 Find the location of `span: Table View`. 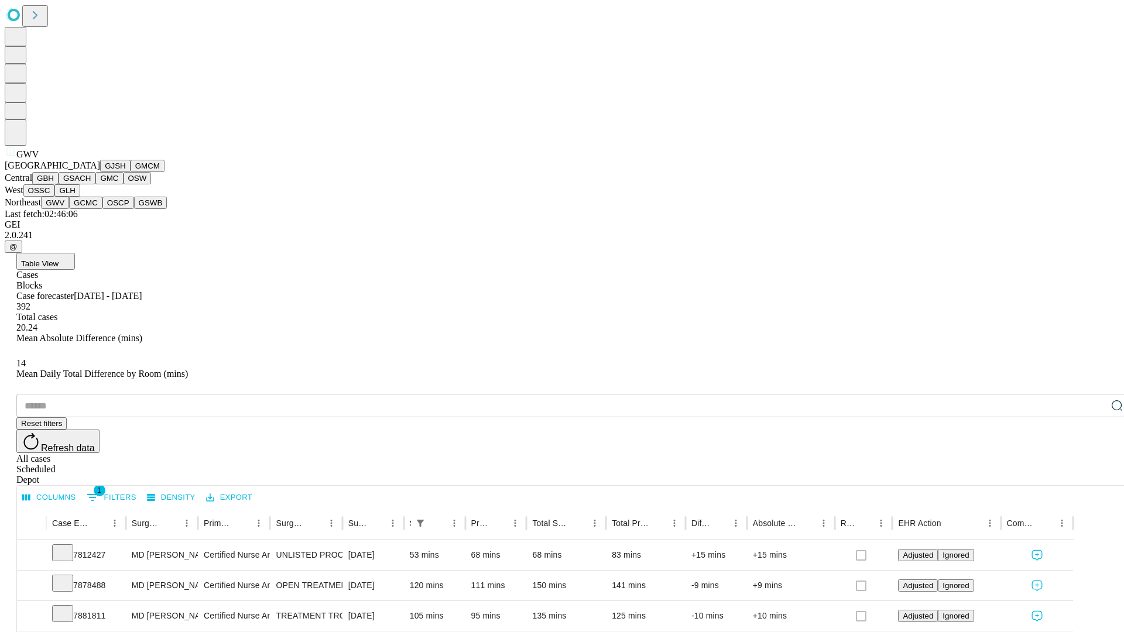

span: Table View is located at coordinates (40, 263).